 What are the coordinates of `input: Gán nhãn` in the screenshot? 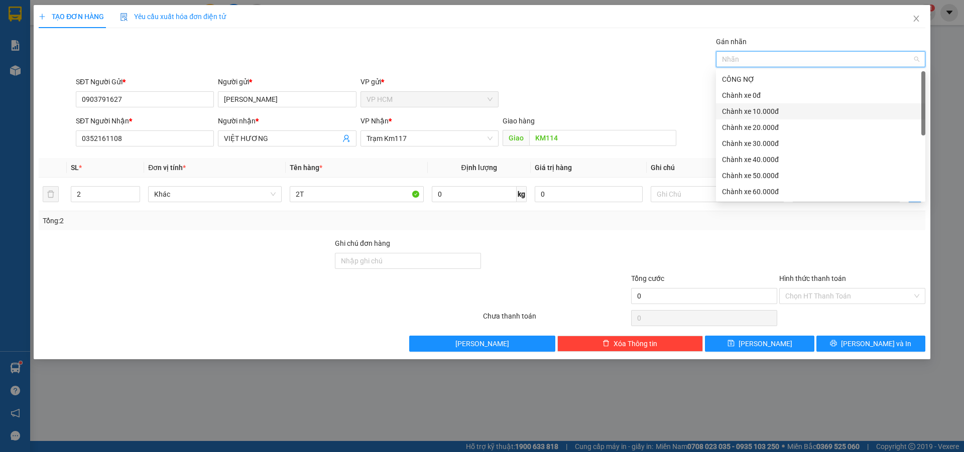 It's located at (723, 59).